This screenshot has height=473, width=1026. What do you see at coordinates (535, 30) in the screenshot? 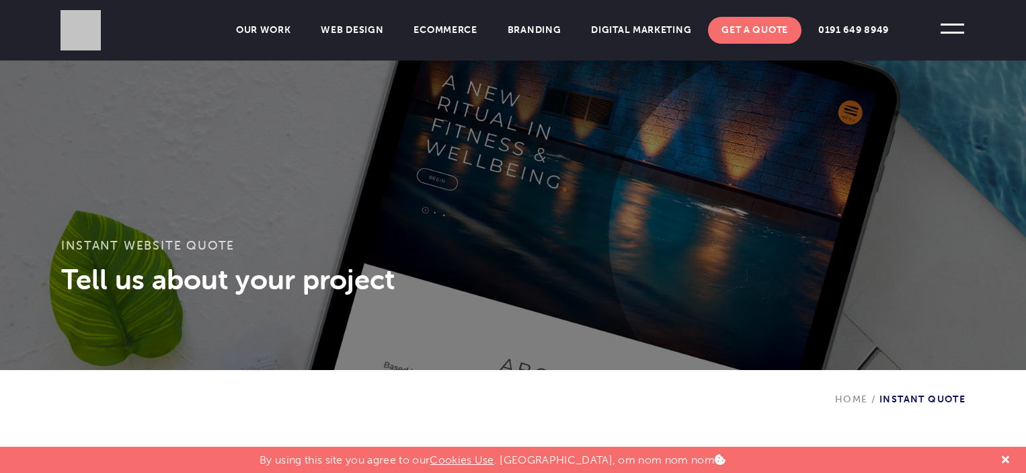
I see `a: Branding` at bounding box center [535, 30].